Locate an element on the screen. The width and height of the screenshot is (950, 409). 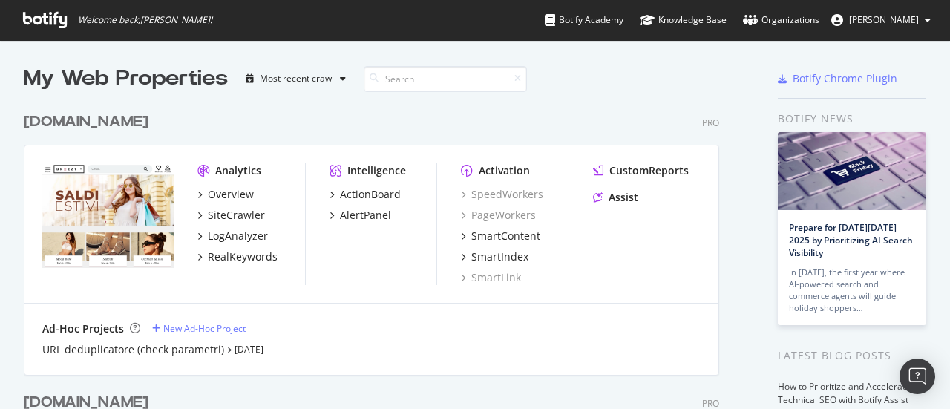
a: CustomReports is located at coordinates (640, 171).